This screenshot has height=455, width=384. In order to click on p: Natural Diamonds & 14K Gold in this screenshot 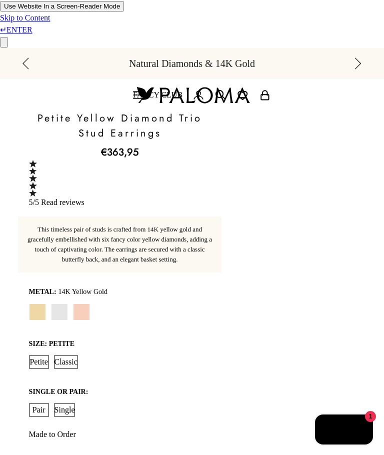, I will do `click(192, 64)`.